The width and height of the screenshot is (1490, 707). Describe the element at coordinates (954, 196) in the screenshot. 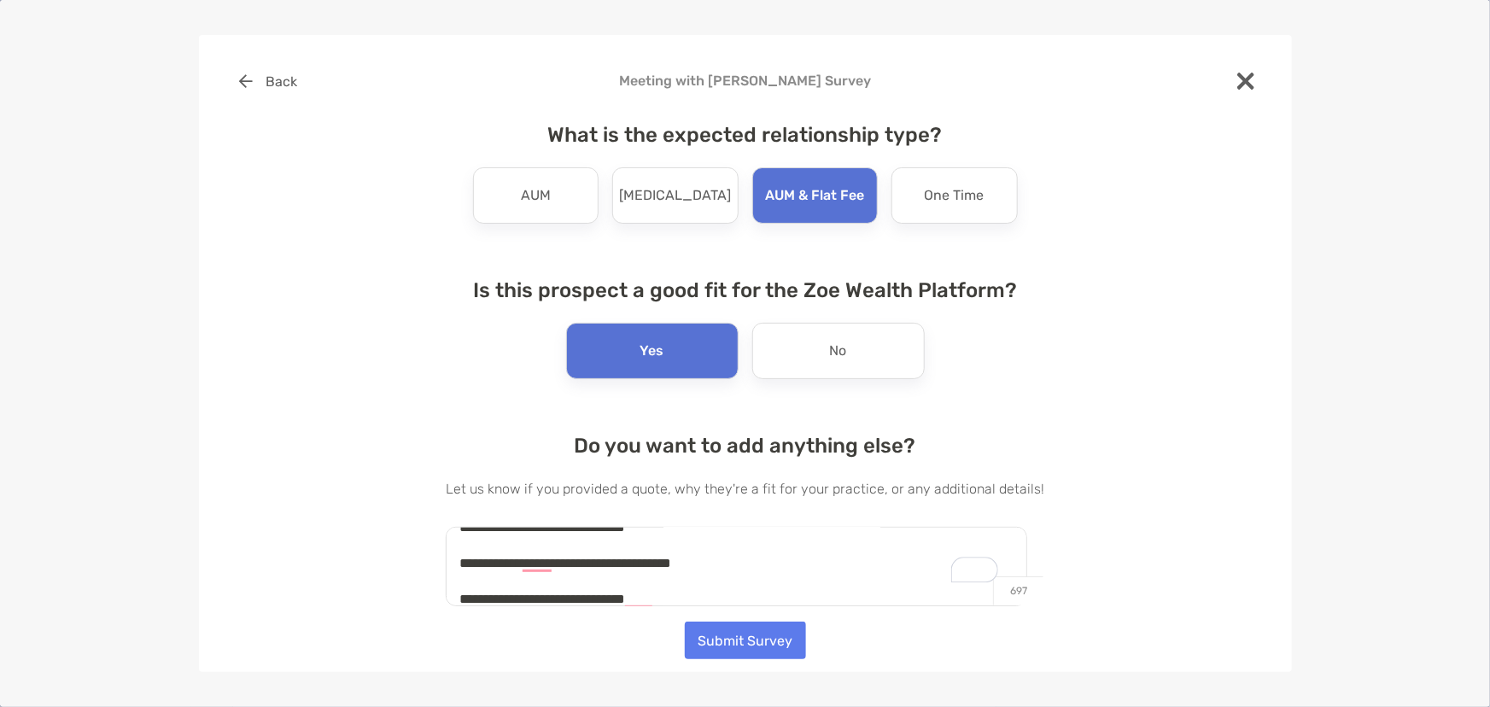

I see `p: One Time` at that location.